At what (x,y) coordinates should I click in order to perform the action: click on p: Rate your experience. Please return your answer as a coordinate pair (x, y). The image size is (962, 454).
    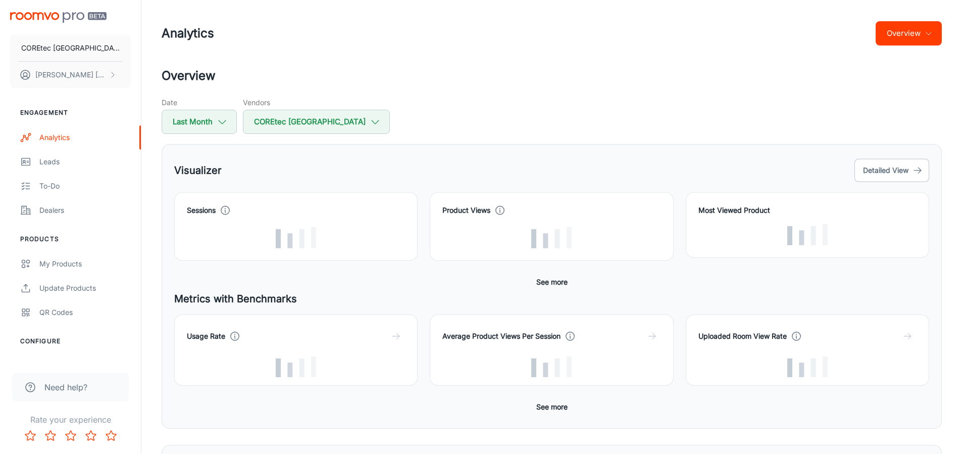
    Looking at the image, I should click on (70, 419).